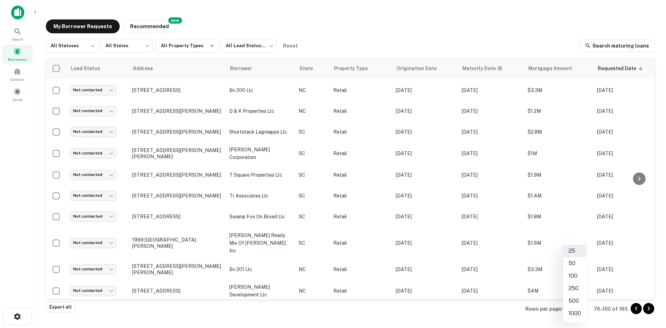 The height and width of the screenshot is (328, 666). Describe the element at coordinates (648, 289) in the screenshot. I see `div: Chat Widget` at that location.